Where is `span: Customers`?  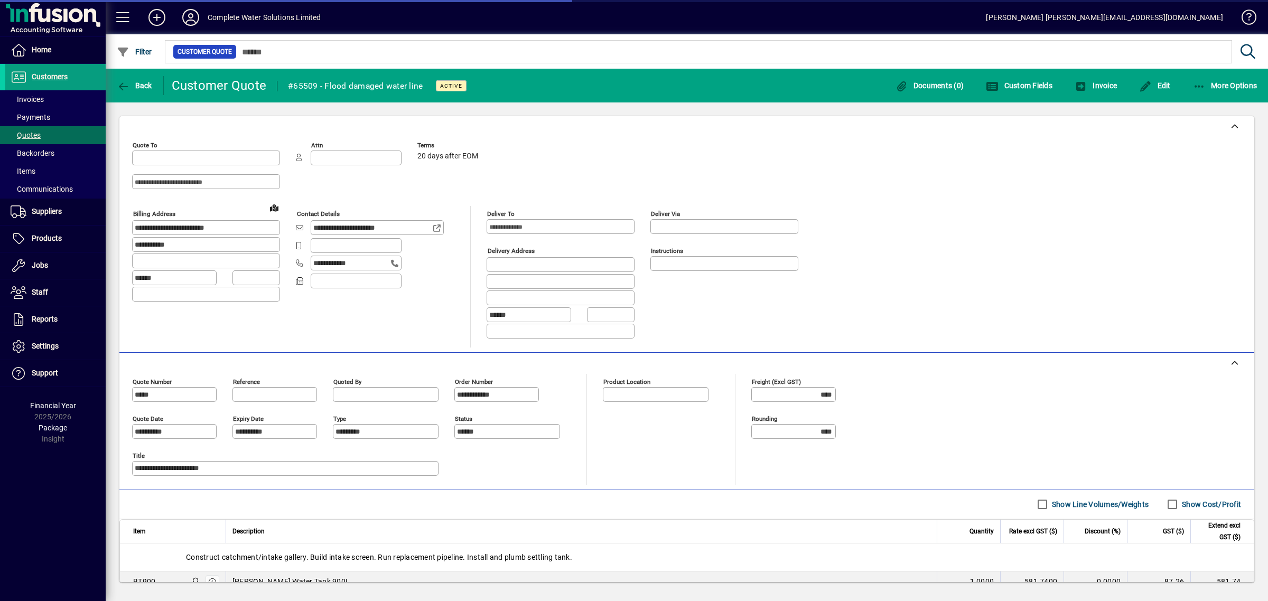
span: Customers is located at coordinates (50, 77).